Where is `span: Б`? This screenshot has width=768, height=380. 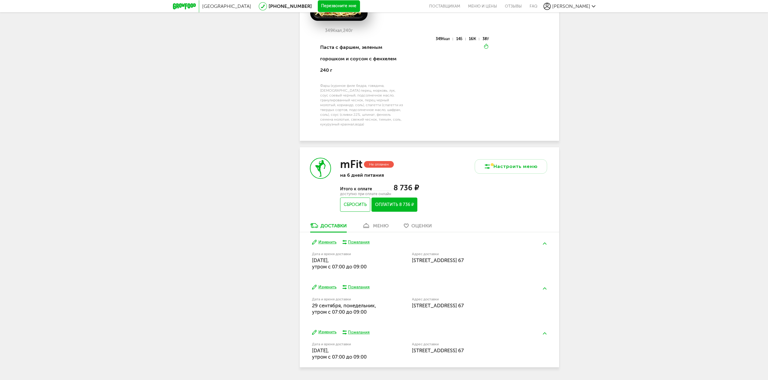 span: Б is located at coordinates (461, 39).